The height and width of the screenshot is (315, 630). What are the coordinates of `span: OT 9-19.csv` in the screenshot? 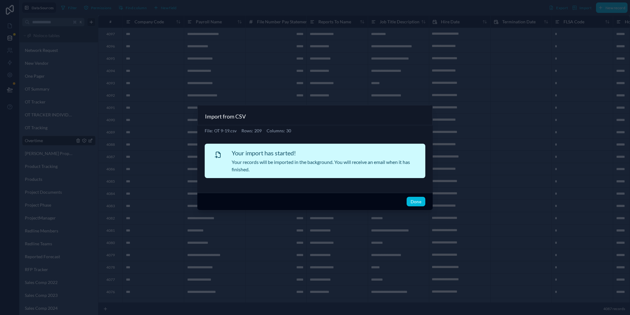 It's located at (225, 130).